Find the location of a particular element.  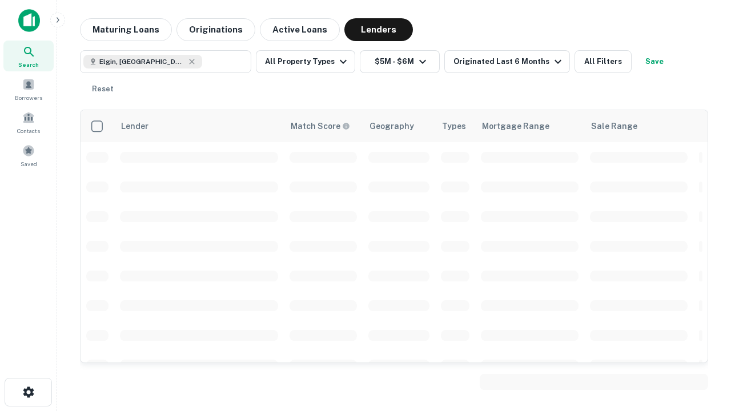

span: Borrowers is located at coordinates (29, 98).